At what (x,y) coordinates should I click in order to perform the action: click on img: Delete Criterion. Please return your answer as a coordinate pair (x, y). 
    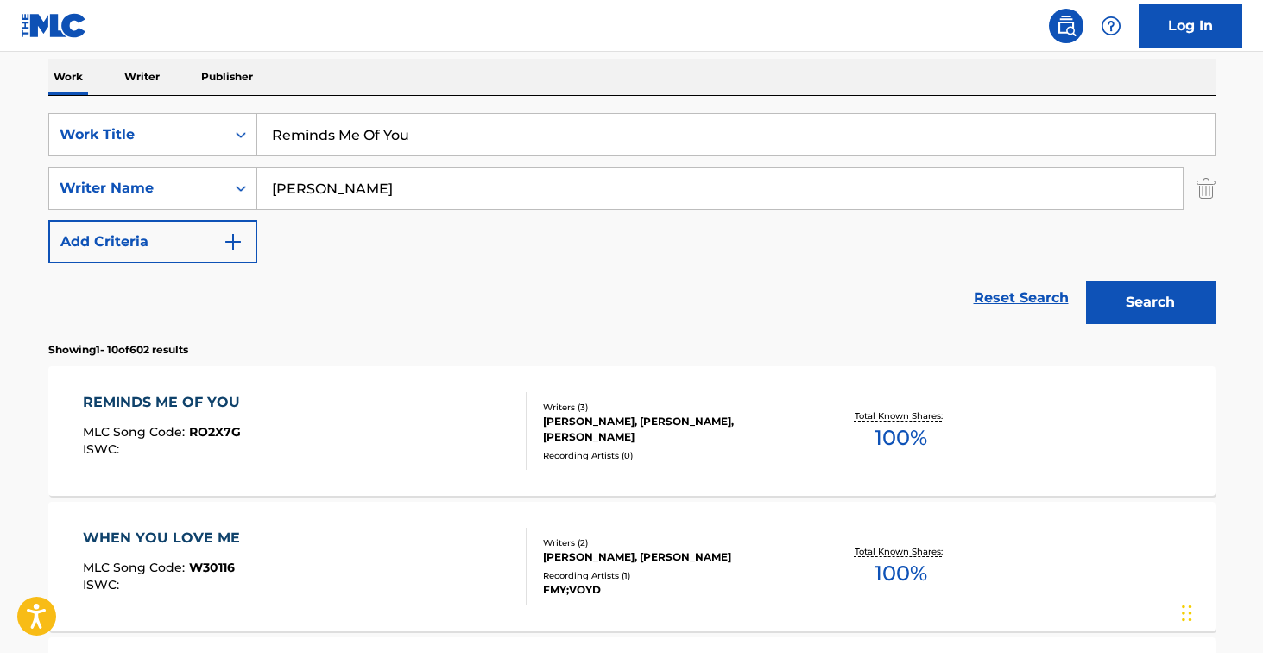
    Looking at the image, I should click on (1206, 188).